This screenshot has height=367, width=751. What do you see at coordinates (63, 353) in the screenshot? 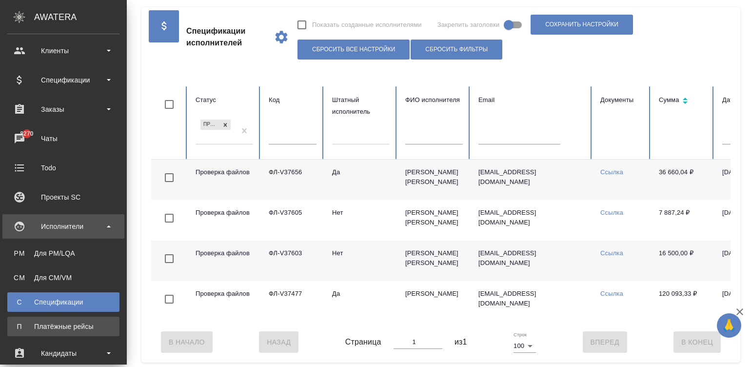
I see `div: Кандидаты` at bounding box center [63, 353].